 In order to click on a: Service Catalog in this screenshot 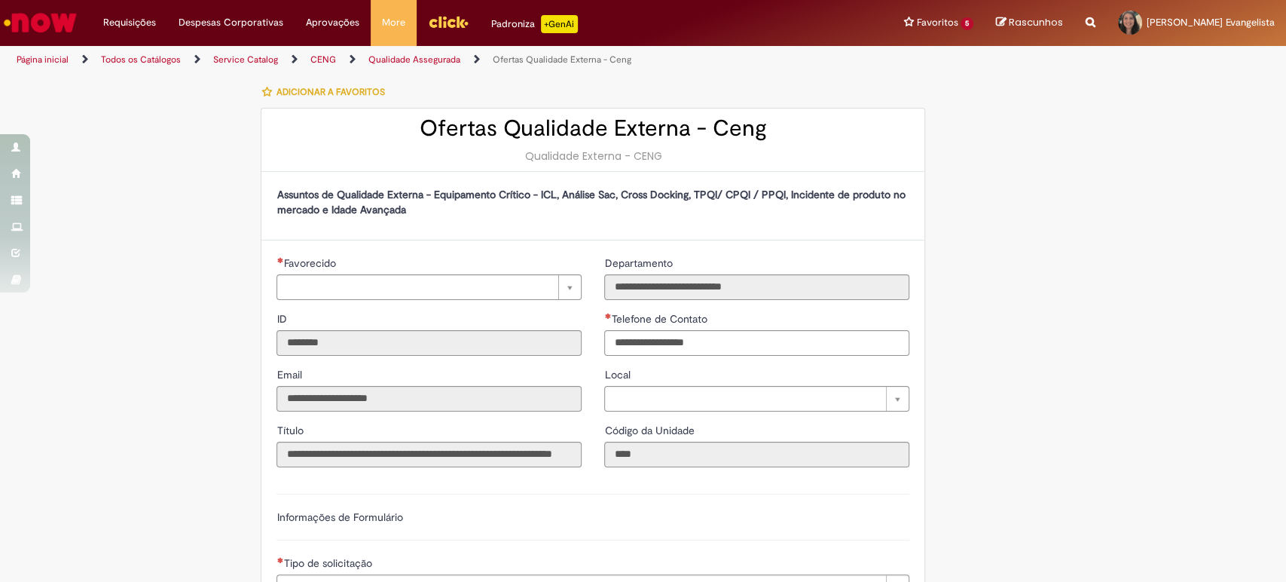, I will do `click(246, 60)`.